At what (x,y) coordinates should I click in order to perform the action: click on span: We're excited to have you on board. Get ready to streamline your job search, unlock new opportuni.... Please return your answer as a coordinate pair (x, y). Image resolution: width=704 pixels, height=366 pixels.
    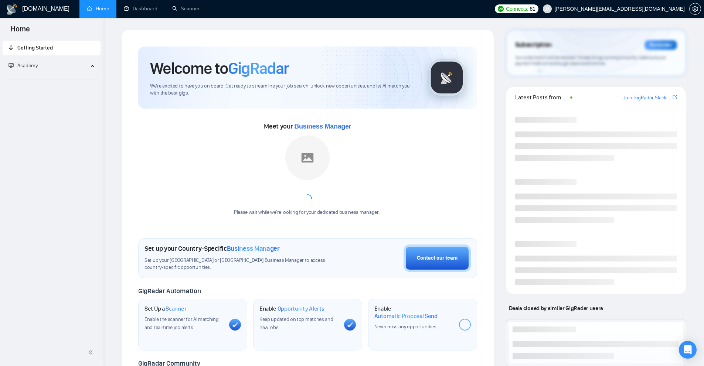
    Looking at the image, I should click on (283, 90).